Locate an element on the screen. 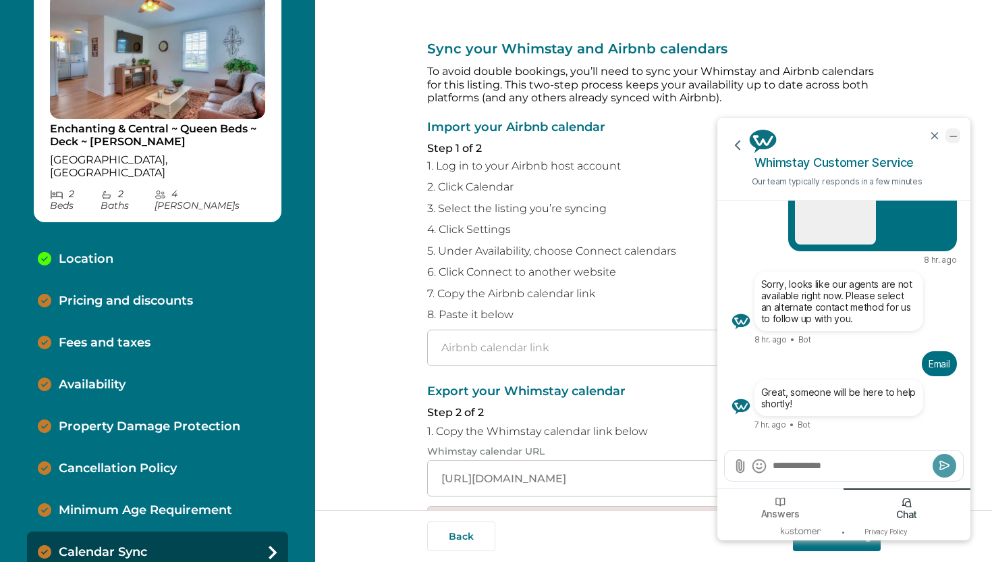 The width and height of the screenshot is (992, 562). p: Answers is located at coordinates (72, 404).